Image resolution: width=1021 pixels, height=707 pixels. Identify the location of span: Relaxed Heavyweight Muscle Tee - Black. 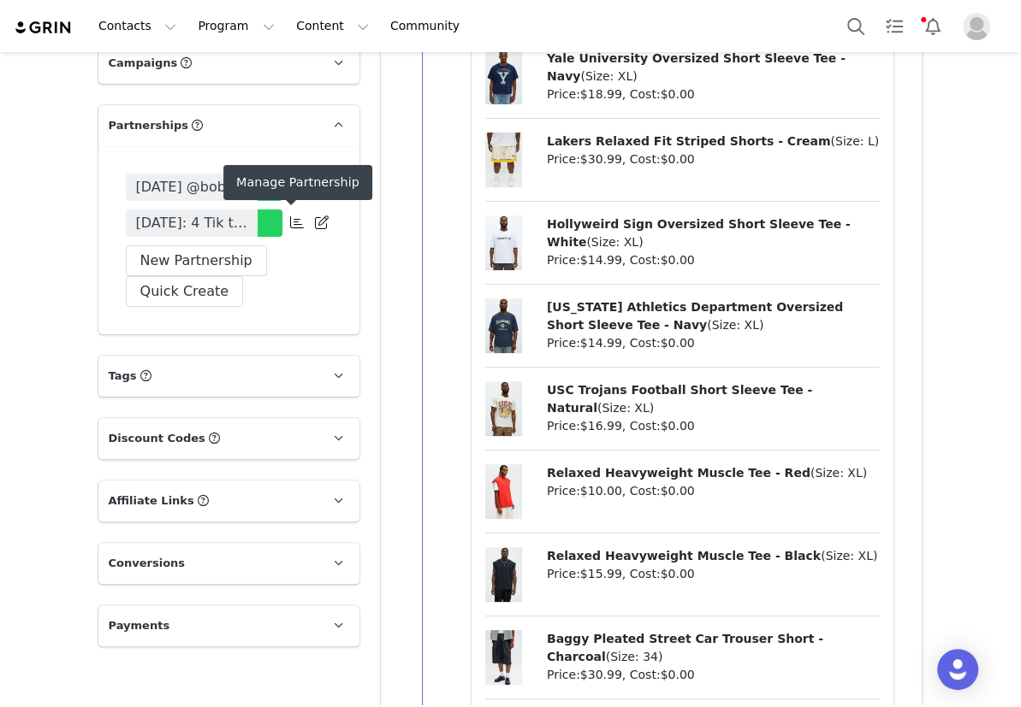
(684, 556).